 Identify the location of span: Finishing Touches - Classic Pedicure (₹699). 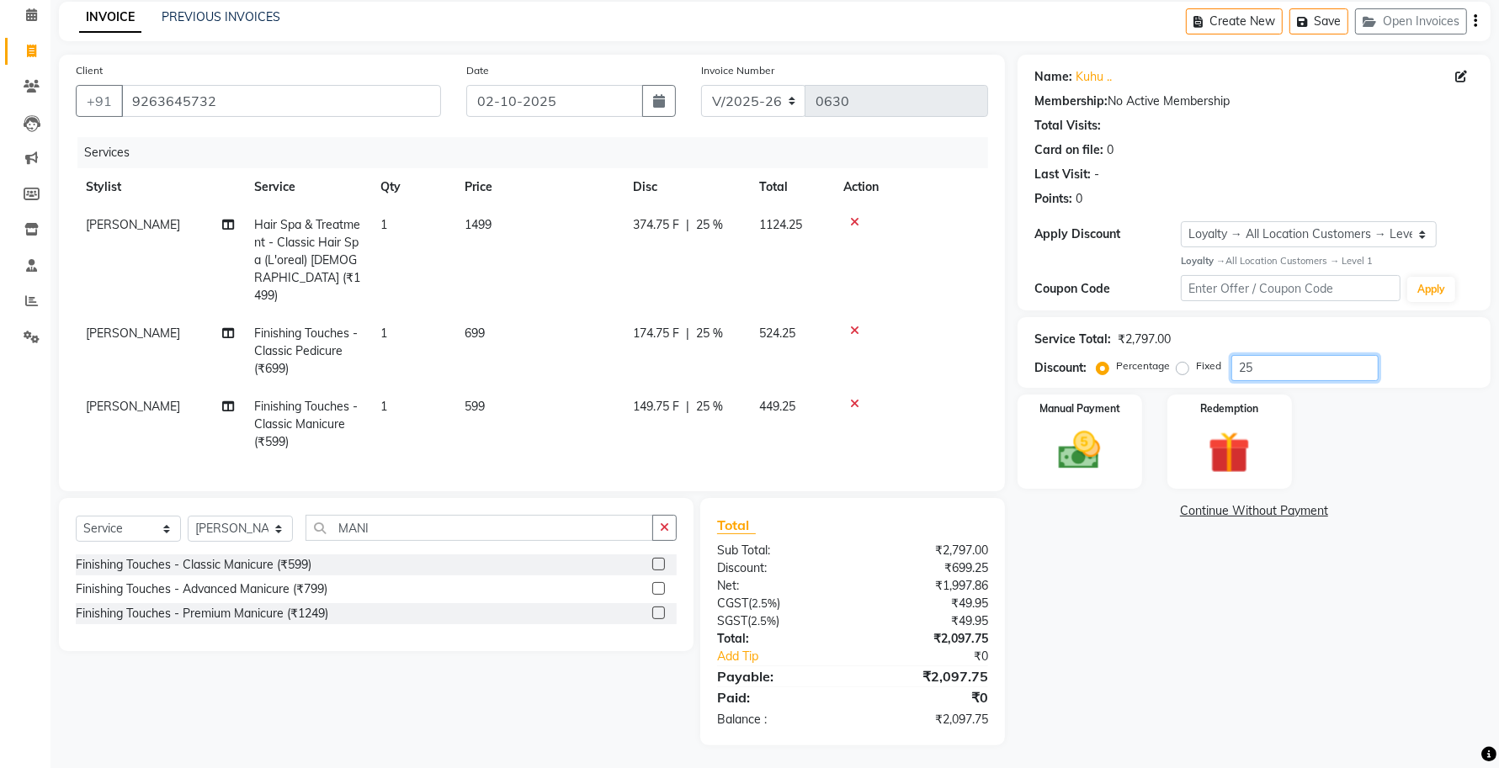
(305, 351).